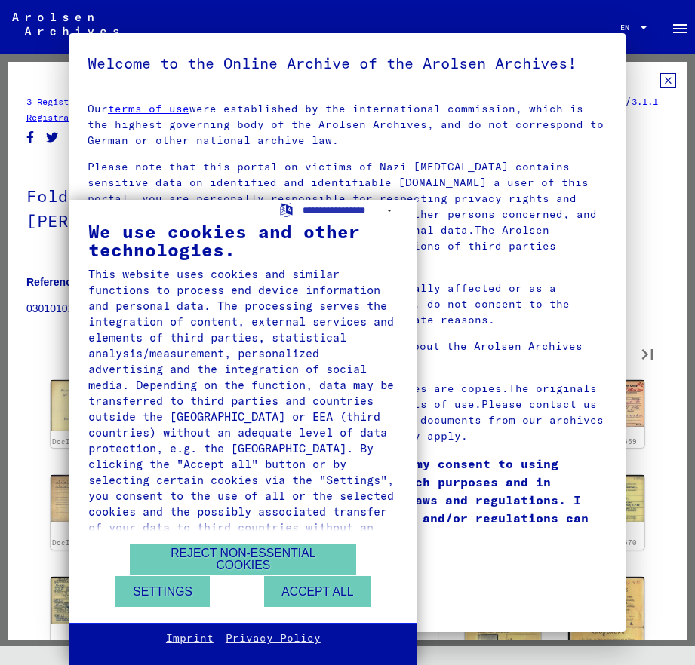 The image size is (695, 665). I want to click on button: Accept all, so click(317, 591).